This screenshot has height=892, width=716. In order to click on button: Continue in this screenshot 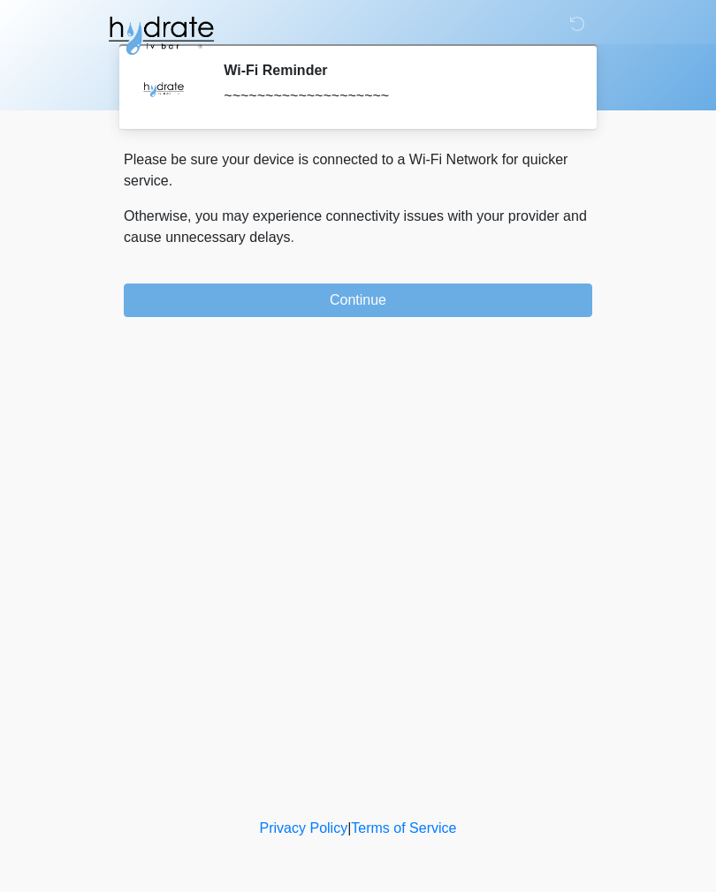, I will do `click(358, 300)`.